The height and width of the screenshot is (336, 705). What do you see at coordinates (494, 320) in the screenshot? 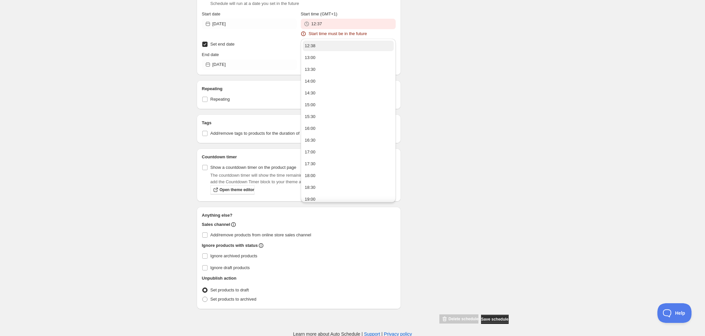
I see `span: Save schedule` at bounding box center [494, 320].